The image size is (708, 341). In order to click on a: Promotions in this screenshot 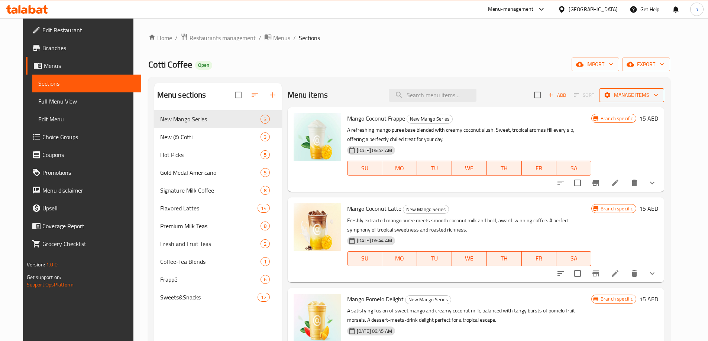, I will do `click(84, 173)`.